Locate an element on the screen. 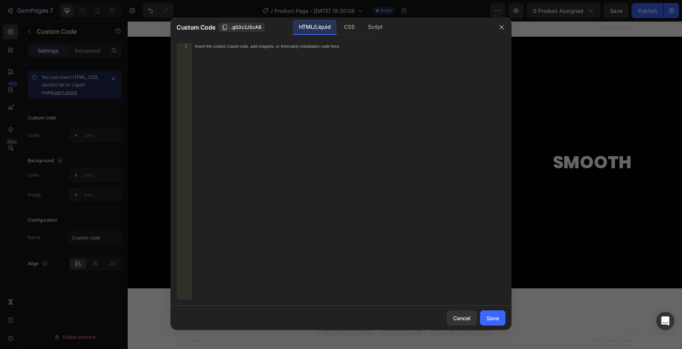  div: Insert the custom Liquid code, add snippets, or third-party installation code here. is located at coordinates (333, 46).